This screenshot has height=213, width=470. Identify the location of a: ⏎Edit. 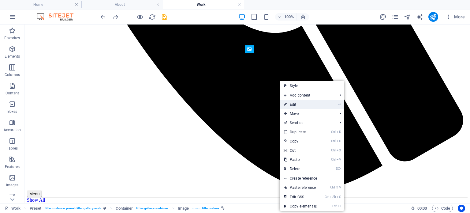
(300, 104).